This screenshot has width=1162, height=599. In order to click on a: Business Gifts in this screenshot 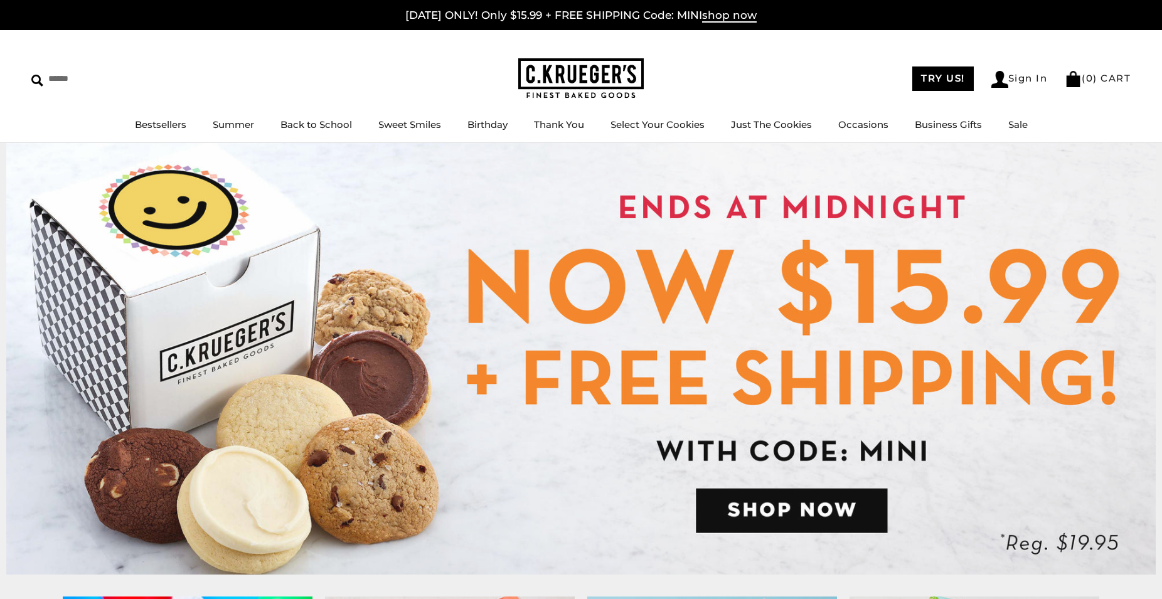, I will do `click(948, 124)`.